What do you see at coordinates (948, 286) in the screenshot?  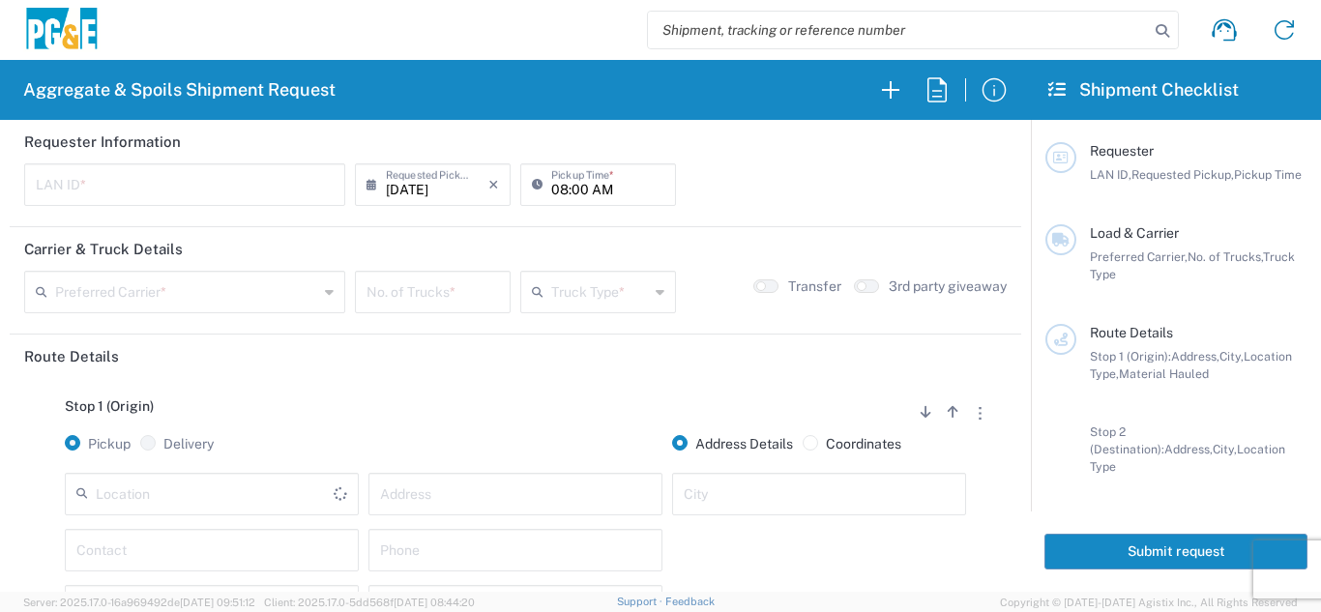 I see `label: 3rd party giveaway` at bounding box center [948, 286].